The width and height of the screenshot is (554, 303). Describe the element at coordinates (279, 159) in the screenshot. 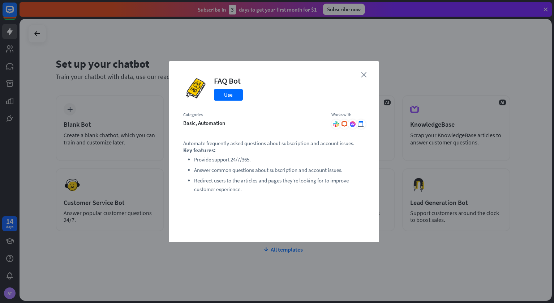

I see `li: Provide support 24/7/365.` at that location.